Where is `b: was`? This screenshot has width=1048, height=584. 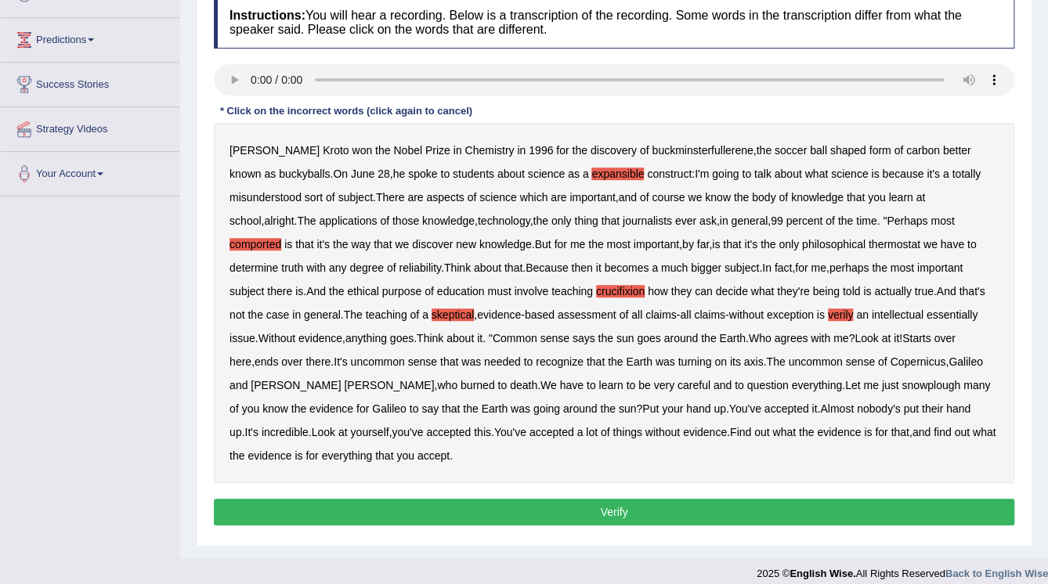
b: was is located at coordinates (665, 362).